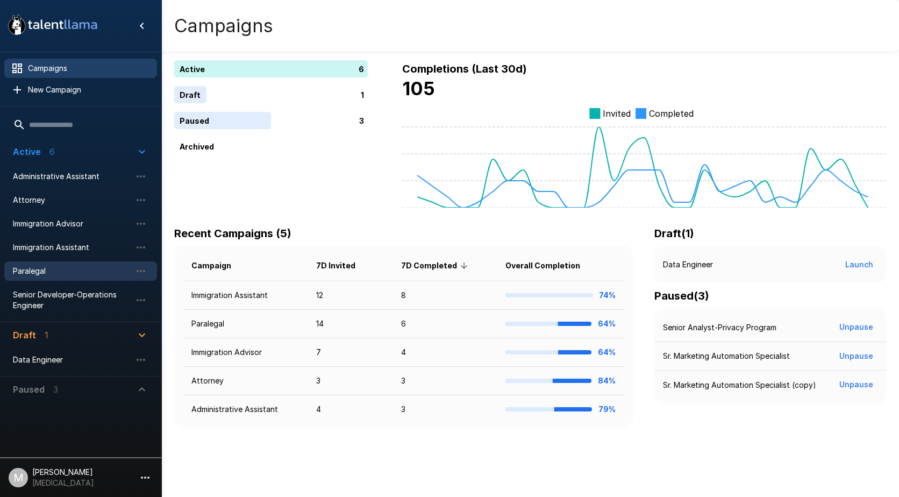 The height and width of the screenshot is (497, 899). What do you see at coordinates (436, 266) in the screenshot?
I see `span: 7D Completed` at bounding box center [436, 266].